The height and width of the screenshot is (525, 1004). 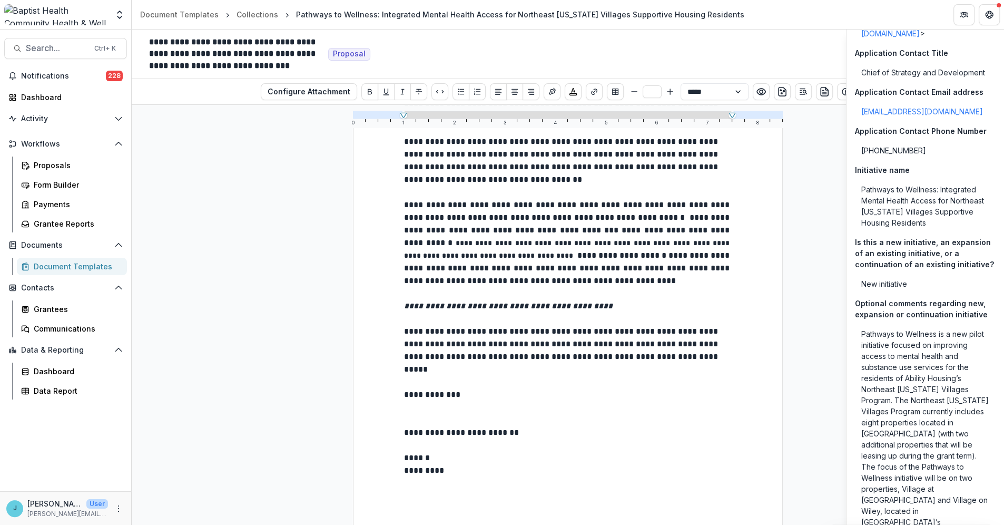 What do you see at coordinates (65, 288) in the screenshot?
I see `span: Contacts` at bounding box center [65, 288].